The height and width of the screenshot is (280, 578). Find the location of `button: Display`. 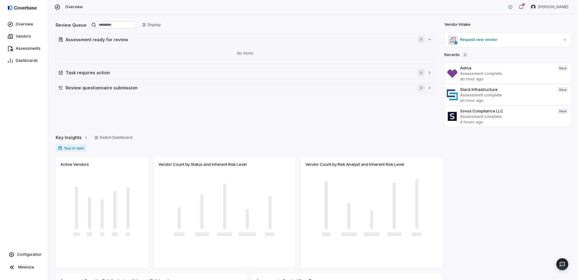

button: Display is located at coordinates (152, 25).